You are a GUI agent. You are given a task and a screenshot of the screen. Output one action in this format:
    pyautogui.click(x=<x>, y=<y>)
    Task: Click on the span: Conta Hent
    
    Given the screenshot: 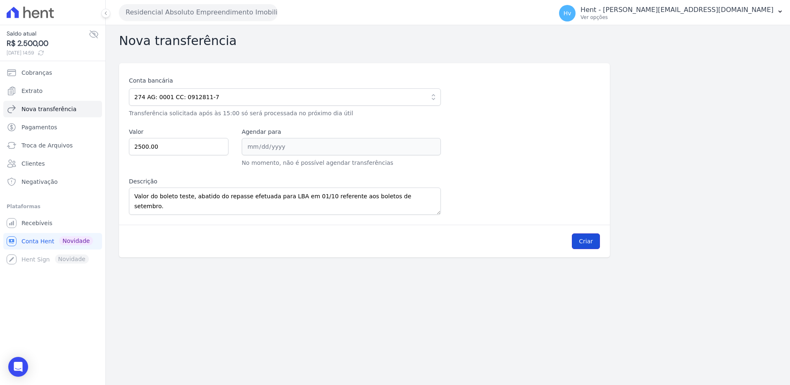 What is the action you would take?
    pyautogui.click(x=38, y=241)
    